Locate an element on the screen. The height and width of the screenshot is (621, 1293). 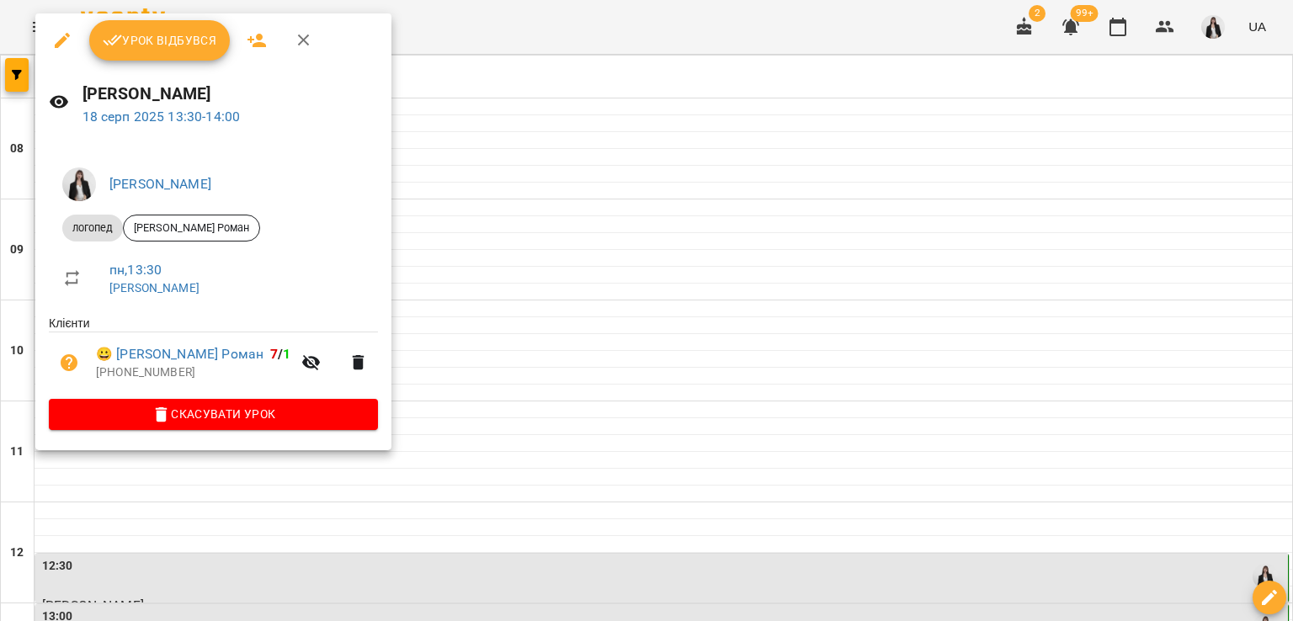
a: 18 серп 2025 13:30-14:00 is located at coordinates (162, 116).